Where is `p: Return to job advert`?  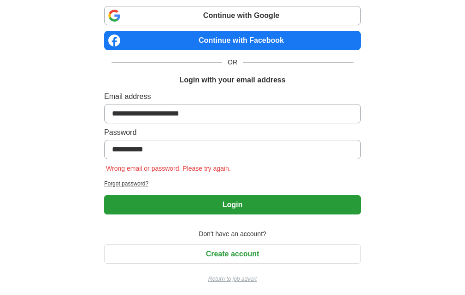 p: Return to job advert is located at coordinates (232, 279).